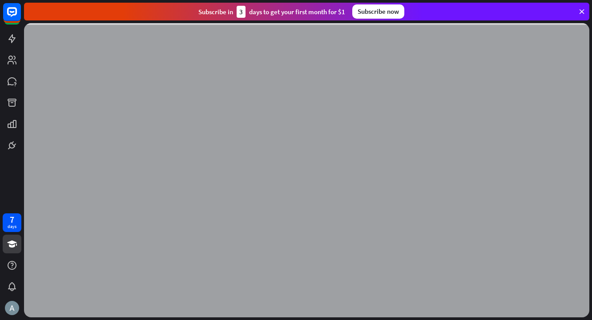 Image resolution: width=592 pixels, height=320 pixels. I want to click on div: Subscribe in days to get your first month for $1, so click(272, 12).